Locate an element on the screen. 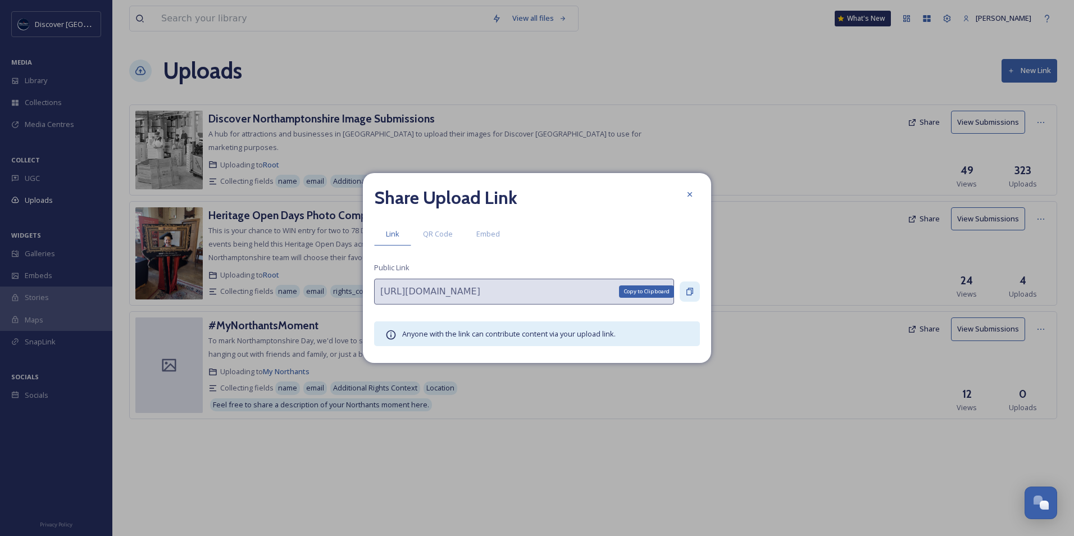 This screenshot has height=536, width=1074. span: Anyone with the link can contribute content via your upload link. is located at coordinates (509, 334).